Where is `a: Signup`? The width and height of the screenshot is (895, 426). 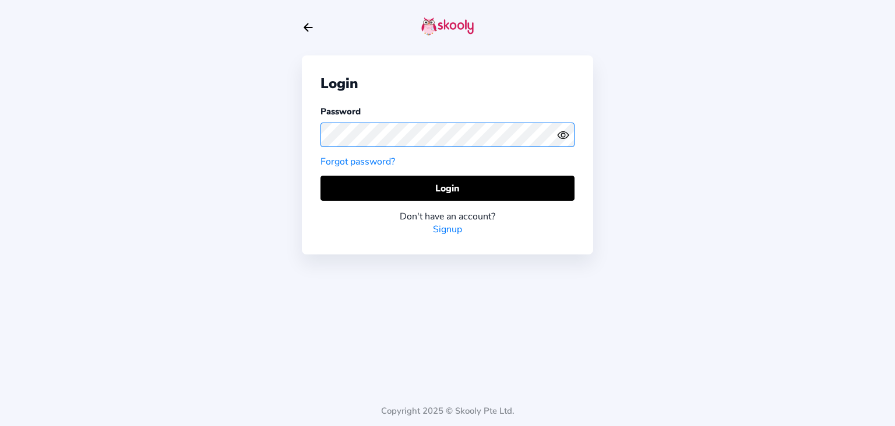
a: Signup is located at coordinates (448, 229).